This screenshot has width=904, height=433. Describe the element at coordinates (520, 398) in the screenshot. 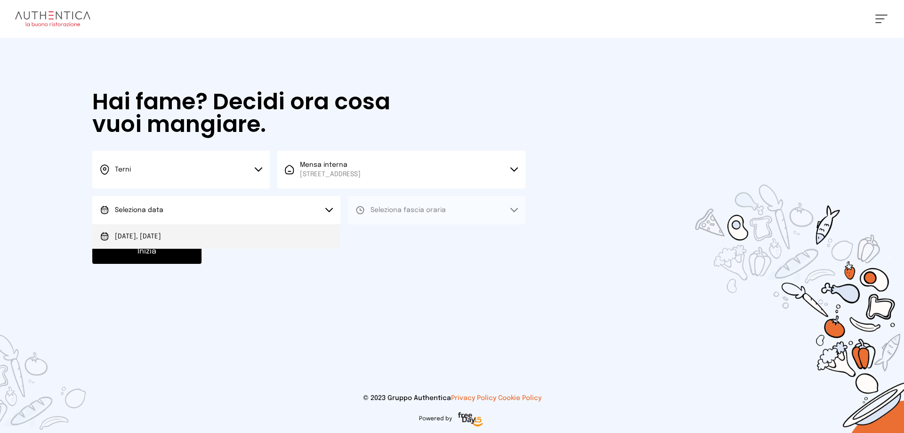

I see `a: Cookie Policy` at that location.